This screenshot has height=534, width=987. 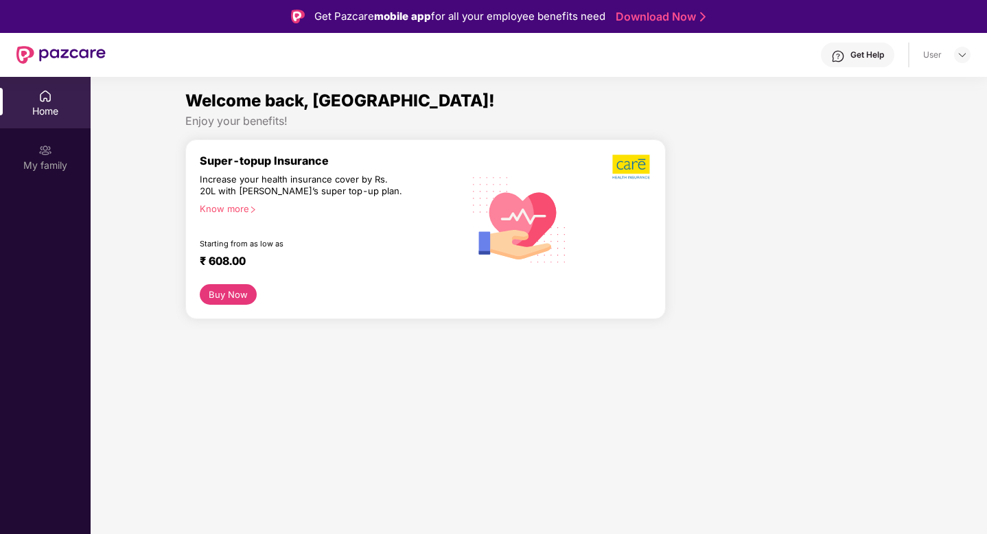 I want to click on div: Starting from as low as, so click(x=302, y=244).